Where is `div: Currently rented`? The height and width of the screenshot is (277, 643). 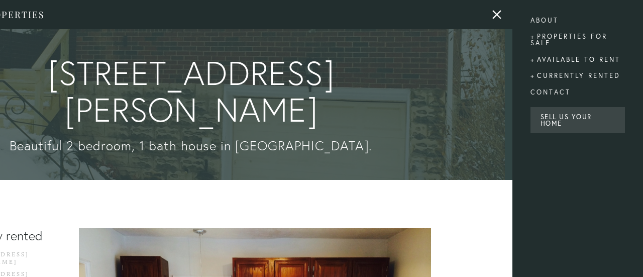
div: Currently rented is located at coordinates (578, 76).